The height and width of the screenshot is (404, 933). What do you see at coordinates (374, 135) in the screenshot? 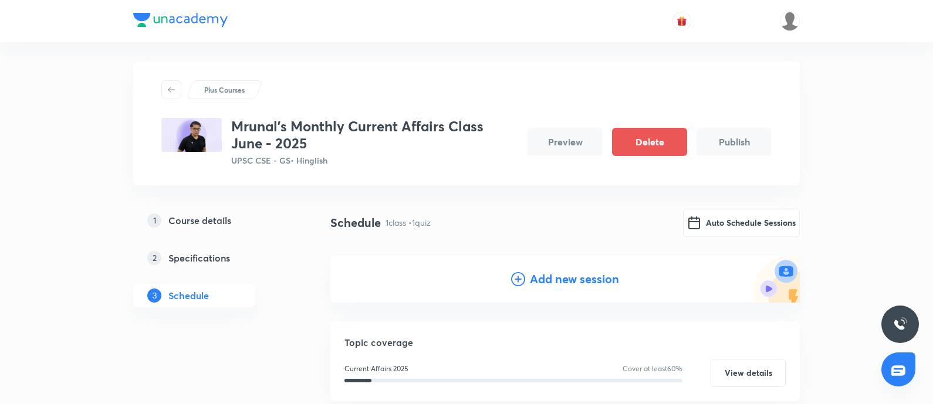
I see `h3: Mrunal's Monthly Current Affairs Class June - 2025` at bounding box center [374, 135].